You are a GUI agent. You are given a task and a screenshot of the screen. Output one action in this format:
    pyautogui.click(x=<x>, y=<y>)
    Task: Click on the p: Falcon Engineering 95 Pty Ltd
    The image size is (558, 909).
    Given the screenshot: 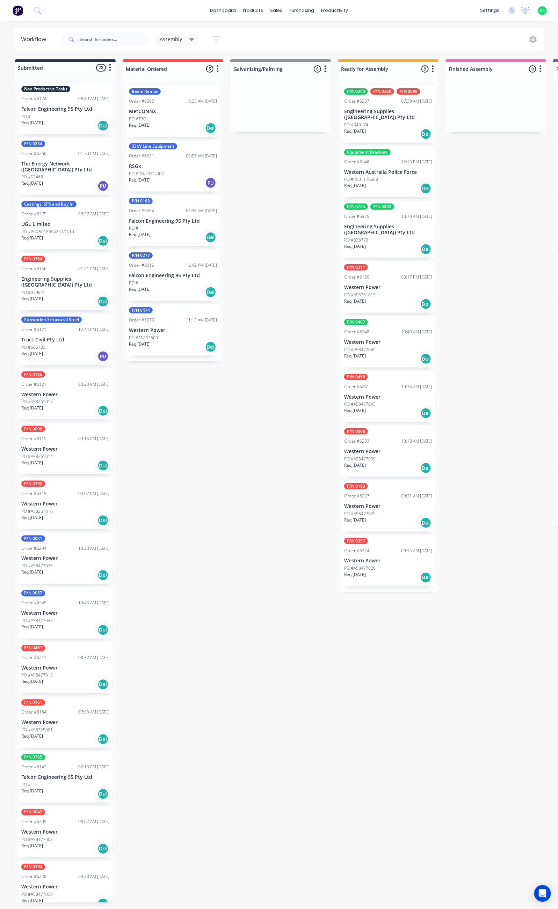 What is the action you would take?
    pyautogui.click(x=173, y=221)
    